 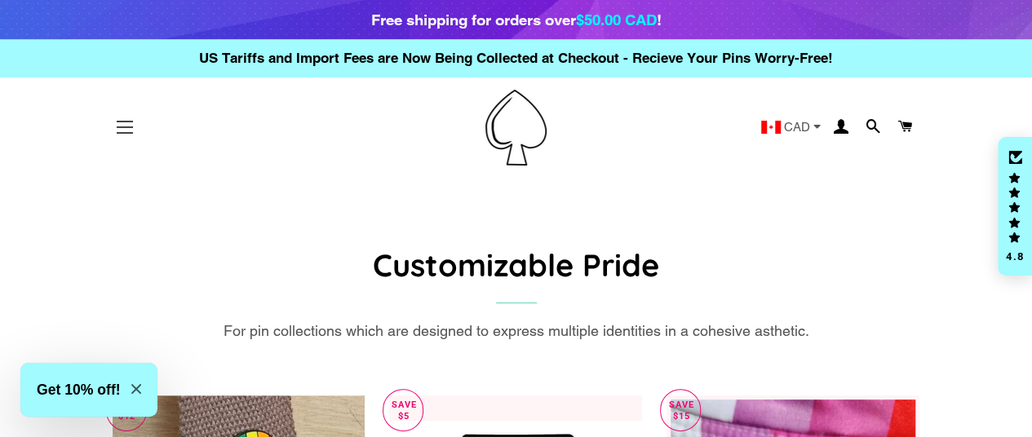 What do you see at coordinates (517, 264) in the screenshot?
I see `h1: Customizable Pride` at bounding box center [517, 264].